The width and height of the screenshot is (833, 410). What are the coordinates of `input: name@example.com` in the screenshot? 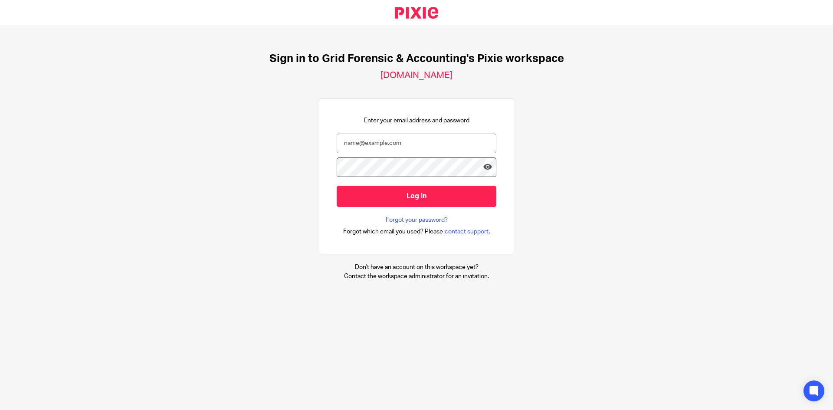 It's located at (417, 143).